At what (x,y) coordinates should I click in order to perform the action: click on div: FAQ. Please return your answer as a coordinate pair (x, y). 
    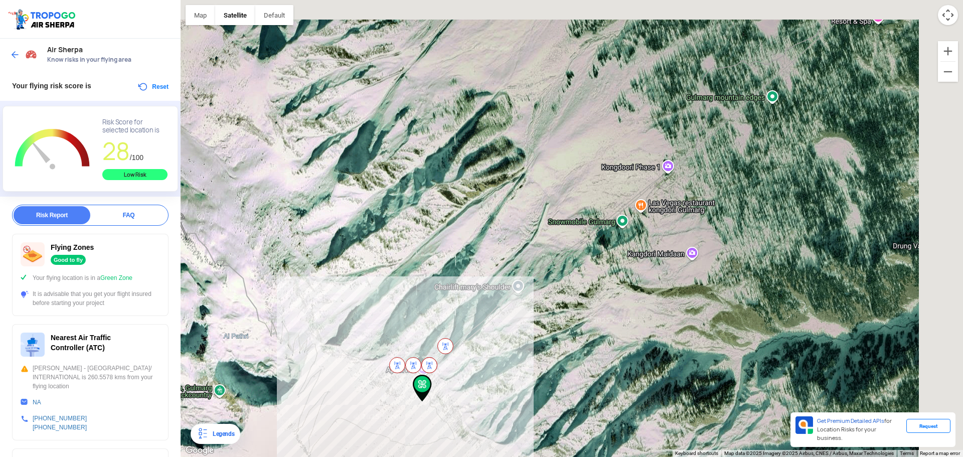
    Looking at the image, I should click on (128, 215).